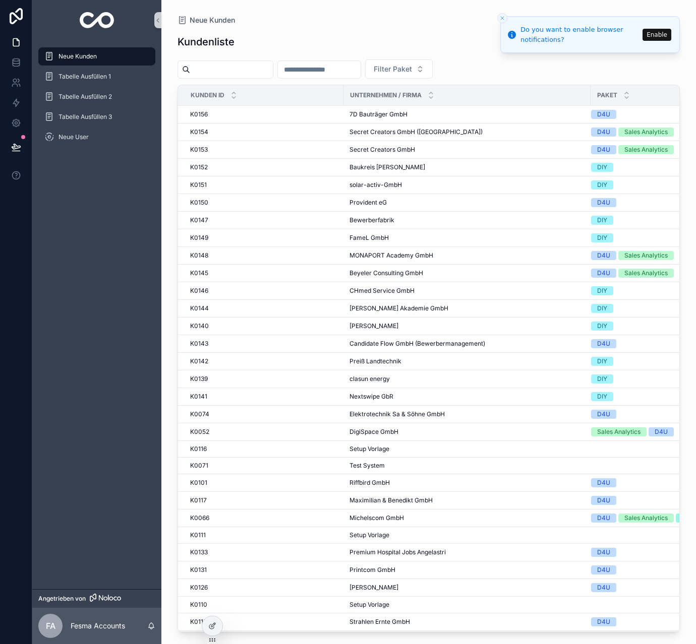 The height and width of the screenshot is (644, 696). What do you see at coordinates (391, 256) in the screenshot?
I see `span: MONAPORT Academy GmbH` at bounding box center [391, 256].